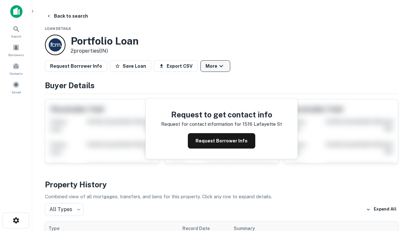  What do you see at coordinates (58, 29) in the screenshot?
I see `span: Loan Details` at bounding box center [58, 29].